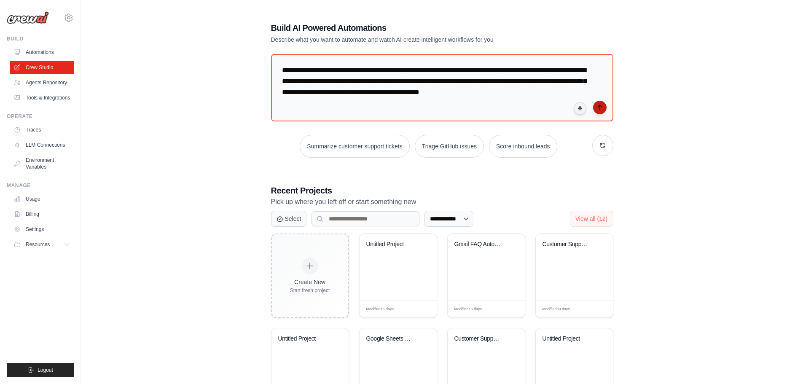 The width and height of the screenshot is (803, 384). Describe the element at coordinates (391, 339) in the screenshot. I see `div: Google Sheets LinkedIn Content Generator` at that location.